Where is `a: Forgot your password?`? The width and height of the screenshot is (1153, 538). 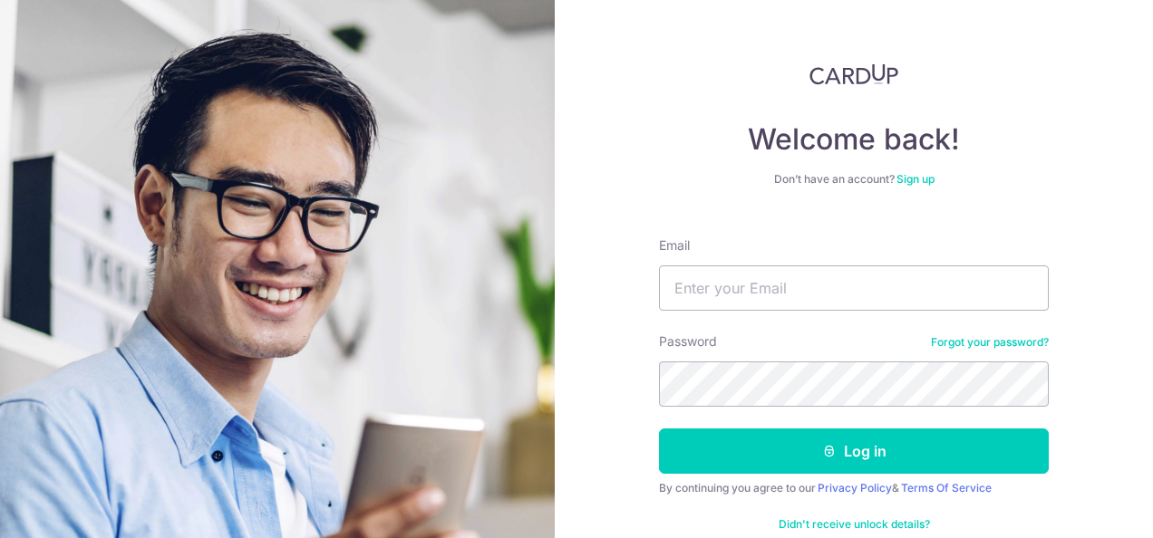
a: Forgot your password? is located at coordinates (989, 343).